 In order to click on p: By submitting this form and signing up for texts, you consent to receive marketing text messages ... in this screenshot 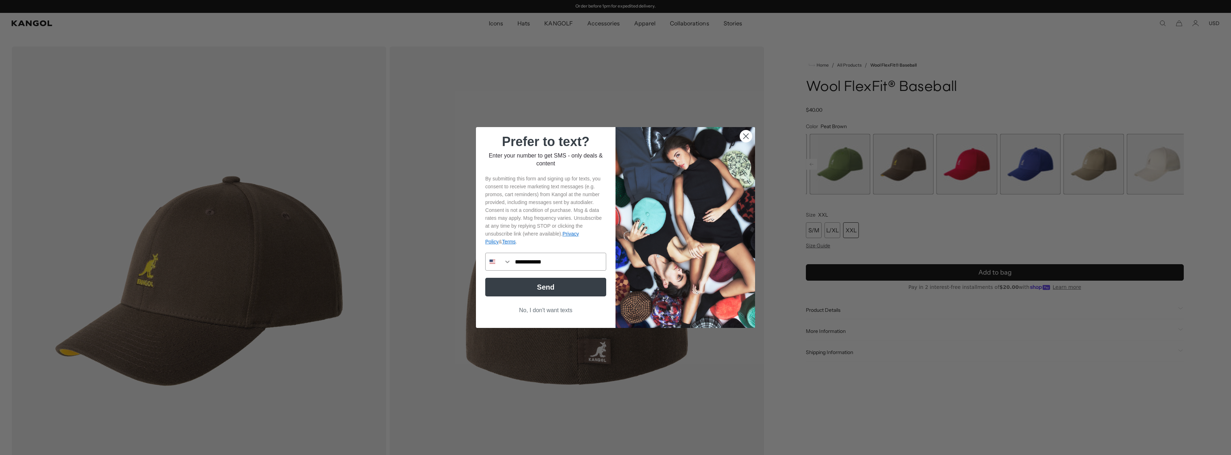, I will do `click(546, 210)`.